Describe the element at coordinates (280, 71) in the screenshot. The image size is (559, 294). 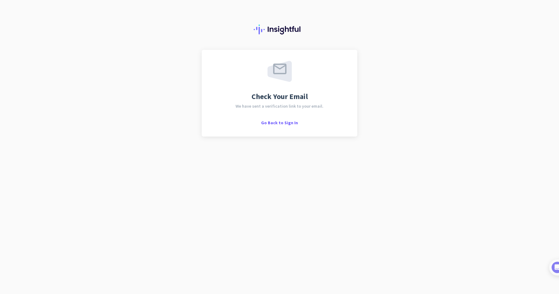
I see `img: email-sent` at that location.